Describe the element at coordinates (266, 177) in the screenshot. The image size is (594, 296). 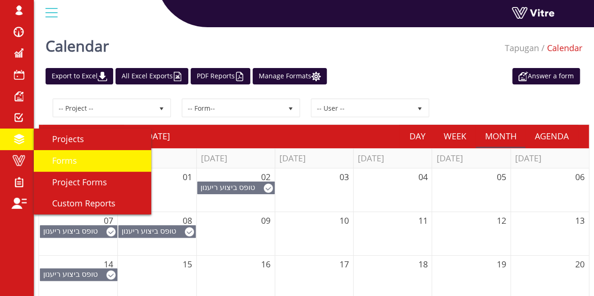
I see `span: 02` at that location.